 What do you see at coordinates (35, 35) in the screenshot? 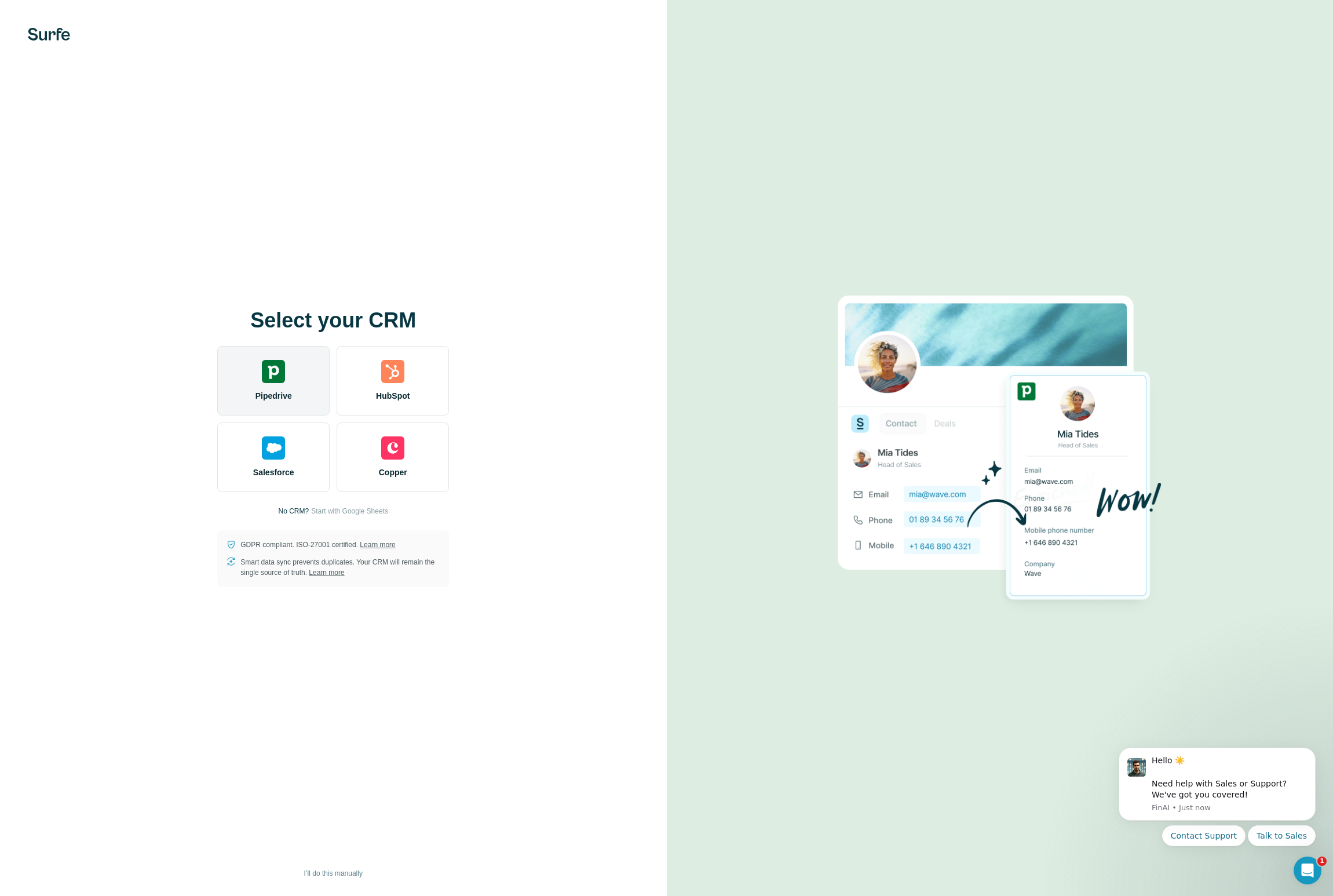
I see `img: Profile image for FinAI` at bounding box center [35, 35].